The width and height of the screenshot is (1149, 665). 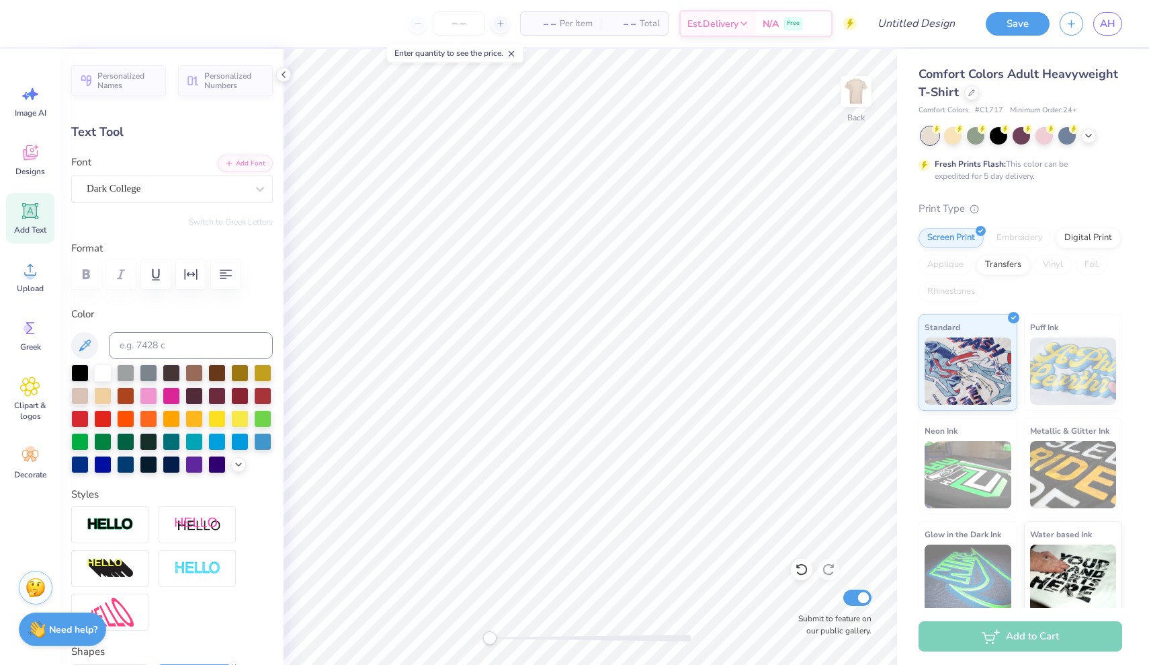 I want to click on span: Personalized Names, so click(x=128, y=81).